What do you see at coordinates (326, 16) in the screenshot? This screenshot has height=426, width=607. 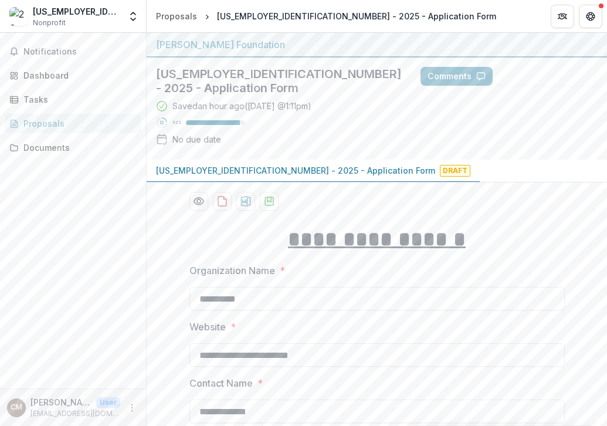 I see `nav: breadcrumb` at bounding box center [326, 16].